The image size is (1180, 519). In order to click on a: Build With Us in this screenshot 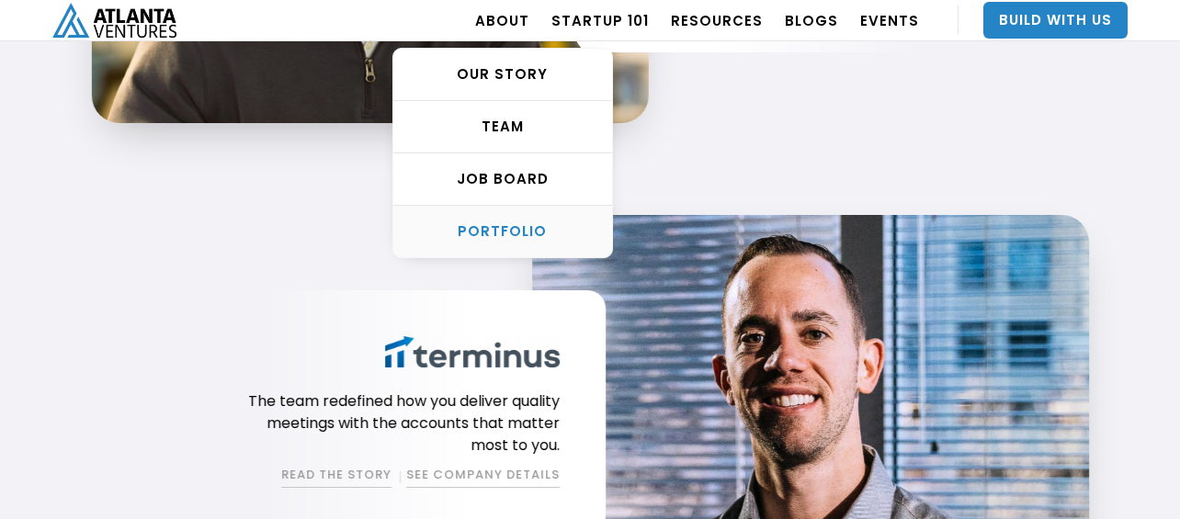, I will do `click(1055, 20)`.